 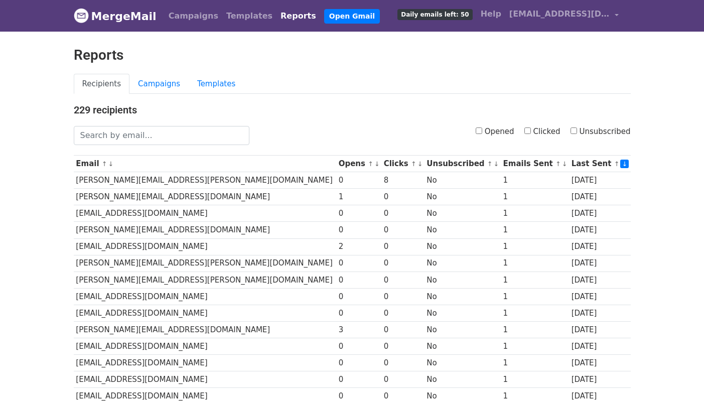 What do you see at coordinates (679, 377) in the screenshot?
I see `div: Chat Widget` at bounding box center [679, 377].